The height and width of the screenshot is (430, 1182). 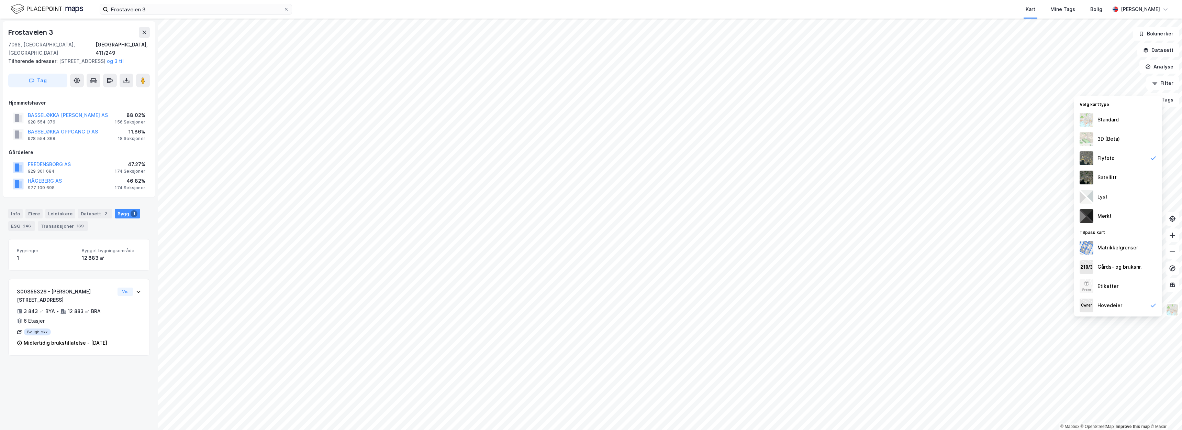 What do you see at coordinates (1107, 177) in the screenshot?
I see `div: Satellitt` at bounding box center [1107, 177].